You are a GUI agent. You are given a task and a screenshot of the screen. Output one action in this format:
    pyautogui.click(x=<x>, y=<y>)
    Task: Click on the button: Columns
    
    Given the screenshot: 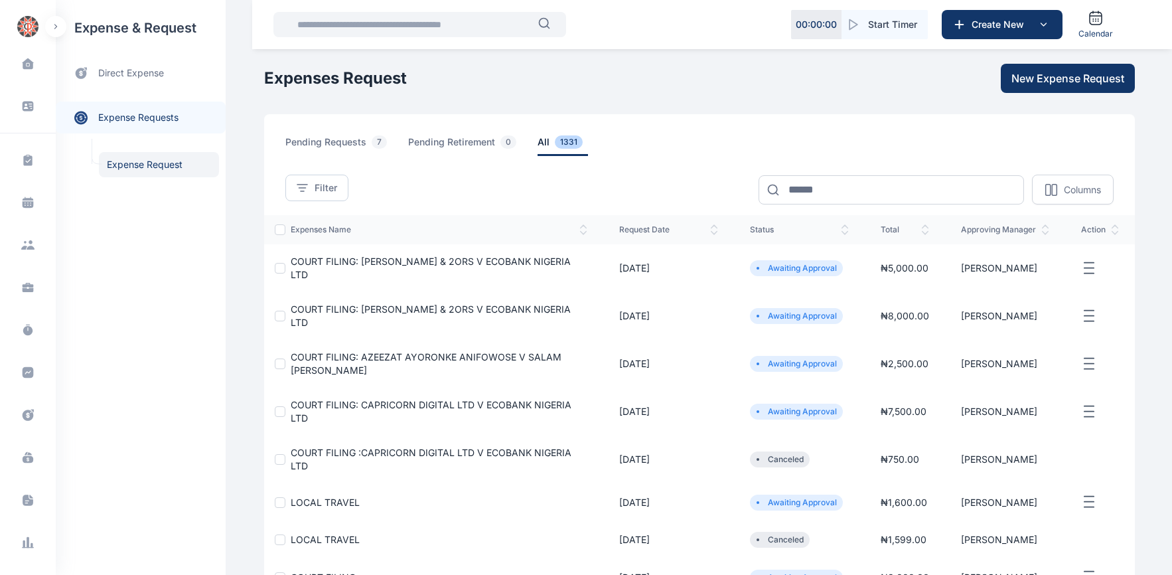 What is the action you would take?
    pyautogui.click(x=1073, y=189)
    